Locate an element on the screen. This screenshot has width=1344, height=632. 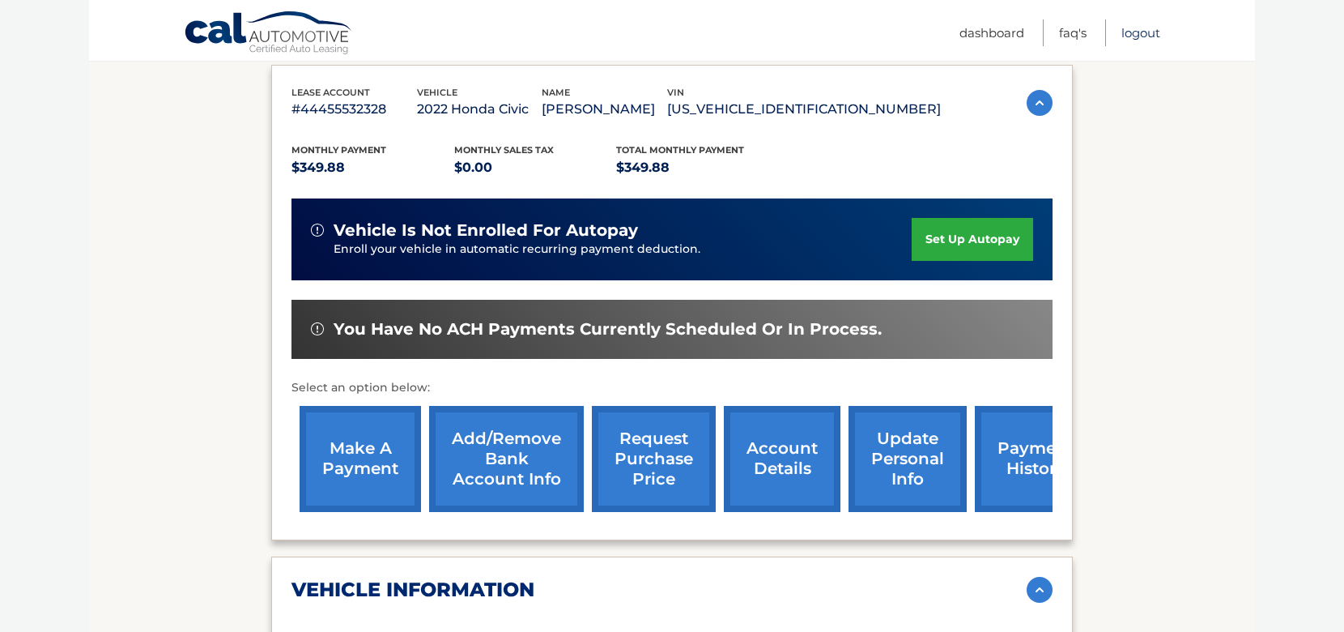
a: Cal Automotive is located at coordinates (269, 34).